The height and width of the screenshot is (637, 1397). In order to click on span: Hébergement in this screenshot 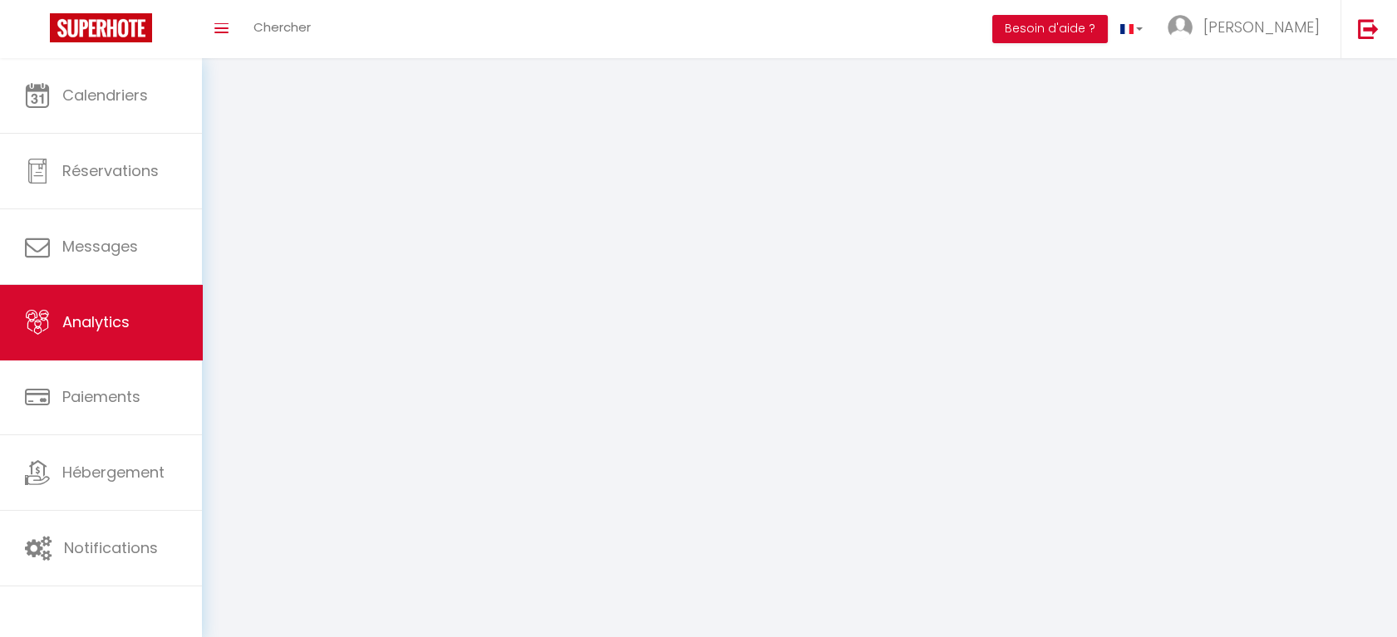, I will do `click(113, 472)`.